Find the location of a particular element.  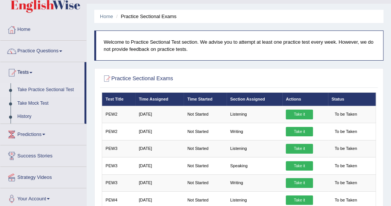

a: History is located at coordinates (49, 117).